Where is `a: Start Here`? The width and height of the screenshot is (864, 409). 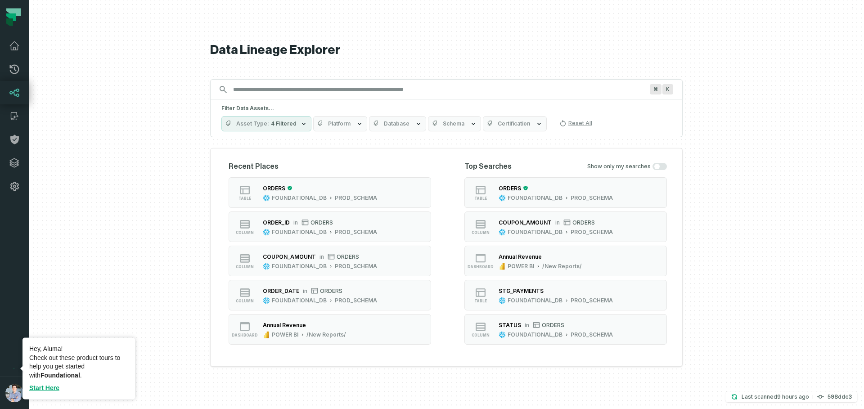
a: Start Here is located at coordinates (44, 388).